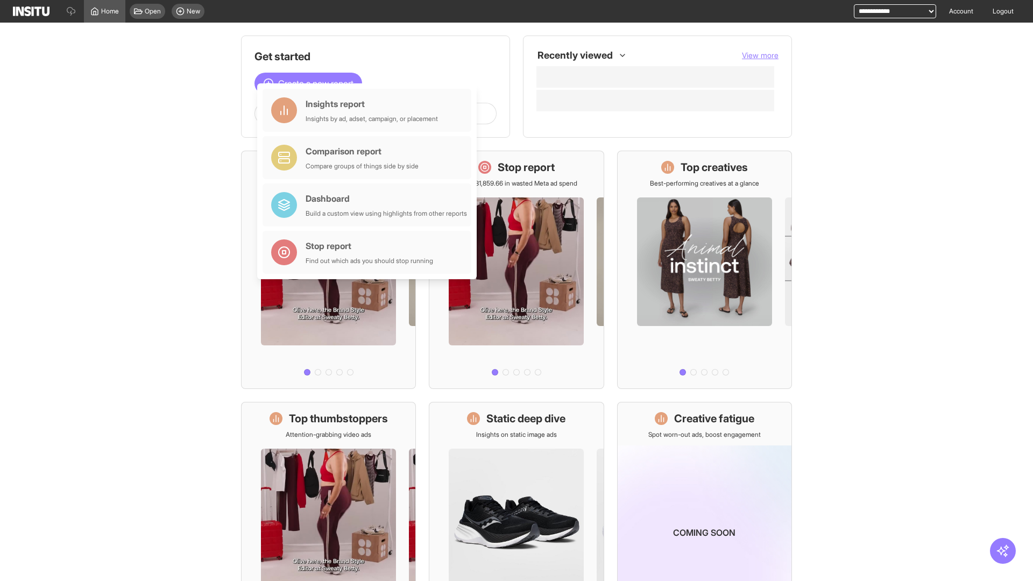 This screenshot has height=581, width=1033. What do you see at coordinates (516, 269) in the screenshot?
I see `a: Stop reportSave £31,859.66 in wasted Meta ad spend` at bounding box center [516, 269].